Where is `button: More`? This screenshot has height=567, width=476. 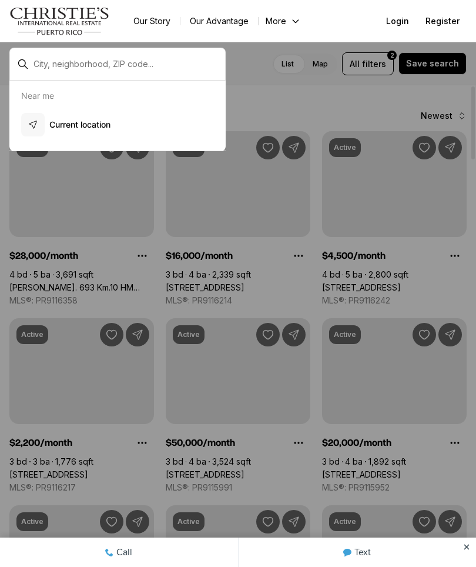 button: More is located at coordinates (284, 21).